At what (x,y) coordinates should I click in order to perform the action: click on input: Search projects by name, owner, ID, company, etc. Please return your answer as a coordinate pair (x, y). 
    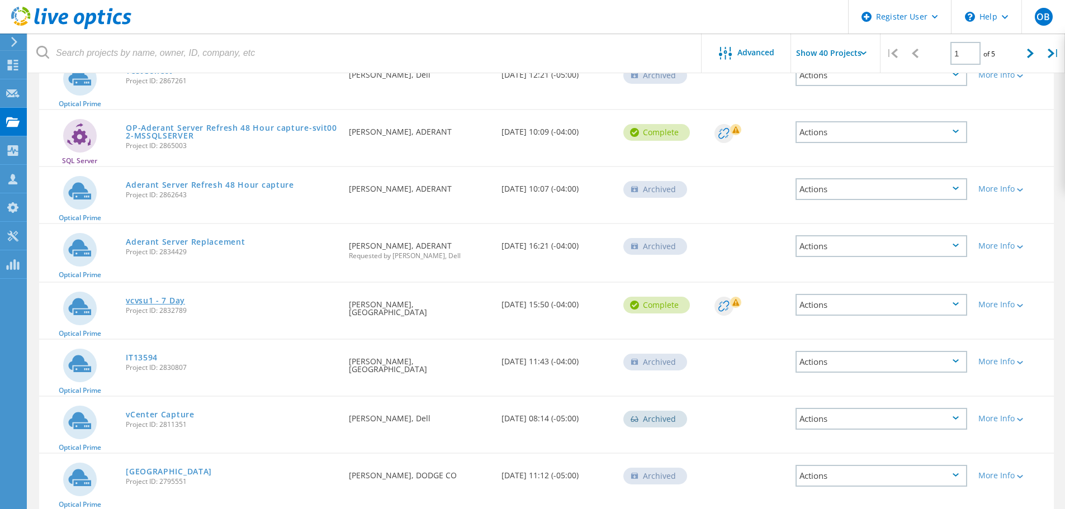
    Looking at the image, I should click on (365, 53).